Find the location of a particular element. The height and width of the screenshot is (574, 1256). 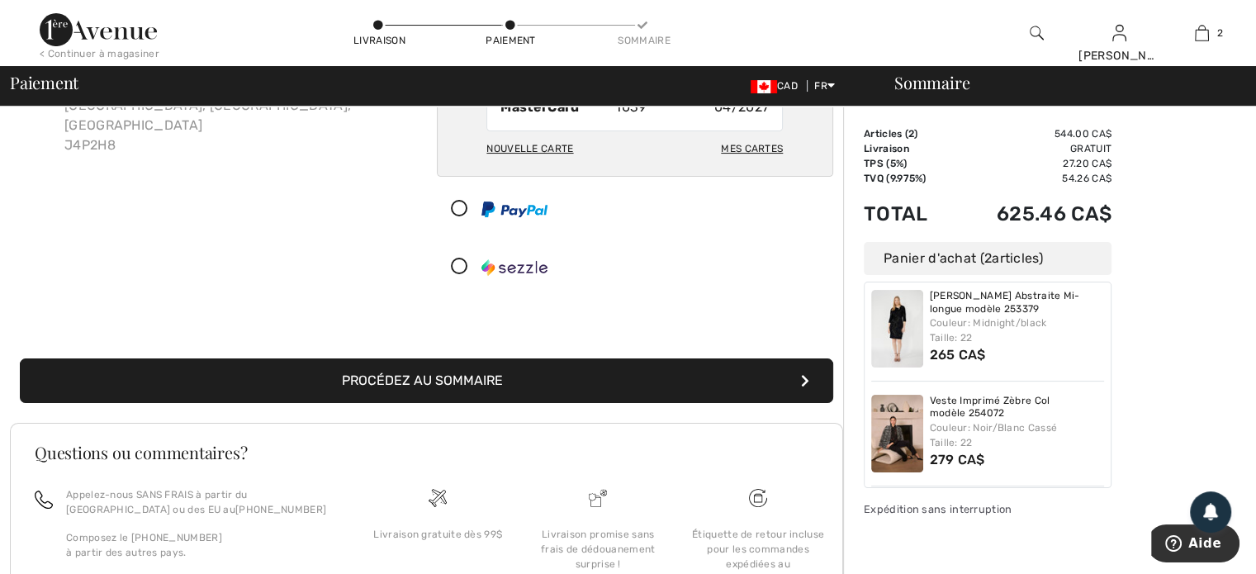

span: 04/2027 is located at coordinates (741, 107).